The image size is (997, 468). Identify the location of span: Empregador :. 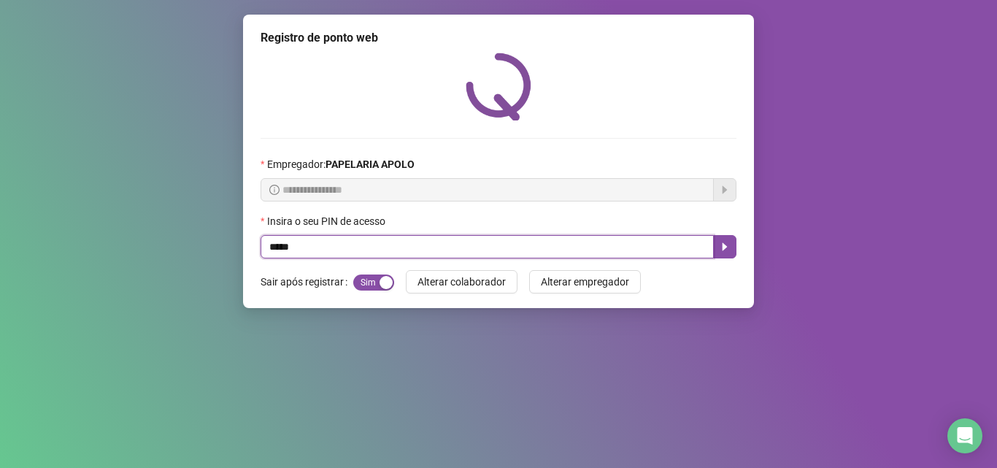
(341, 164).